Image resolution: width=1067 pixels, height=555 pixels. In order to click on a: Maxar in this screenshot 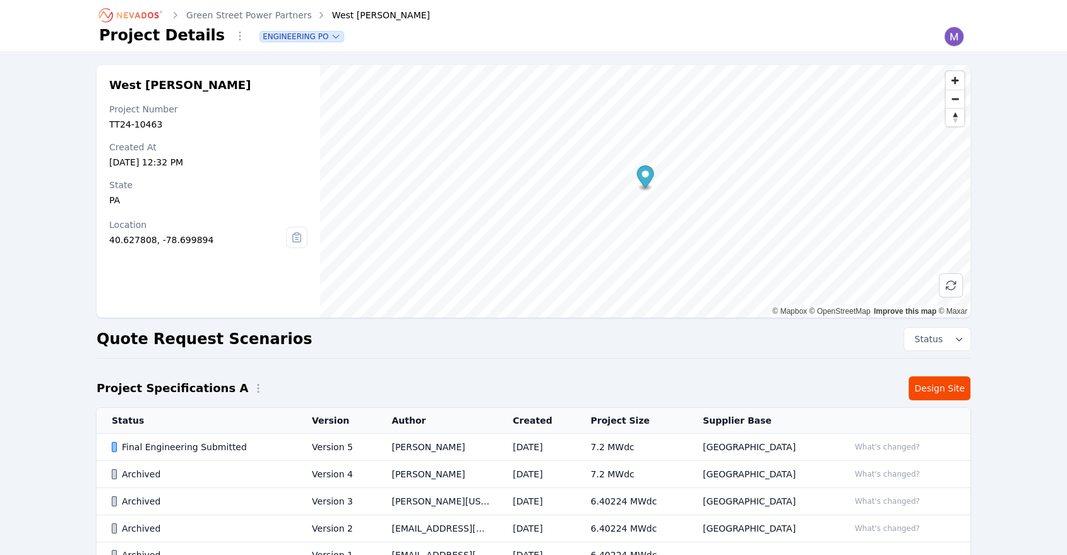, I will do `click(953, 311)`.